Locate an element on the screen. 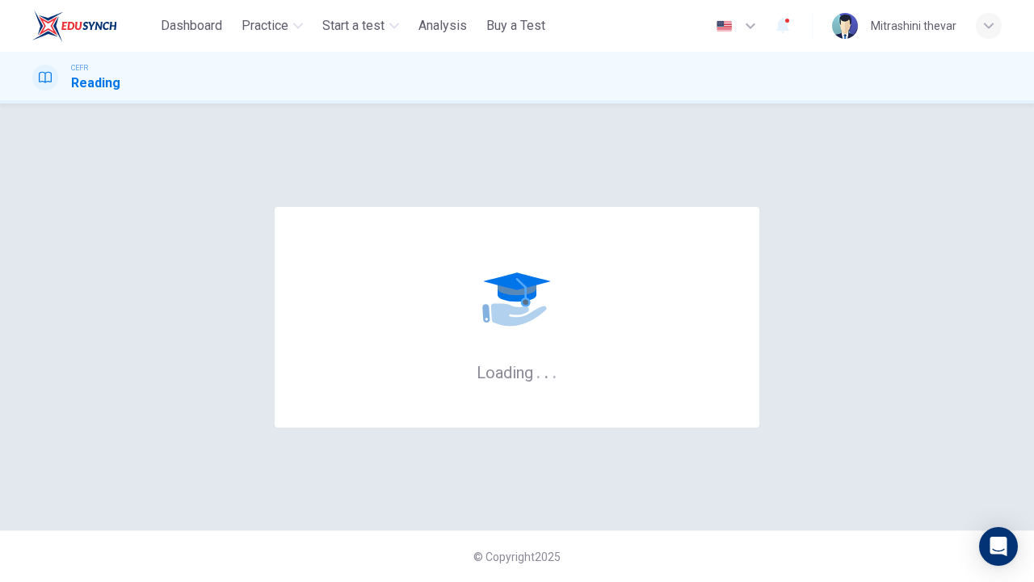 The image size is (1034, 582). button: Buy a Test is located at coordinates (515, 26).